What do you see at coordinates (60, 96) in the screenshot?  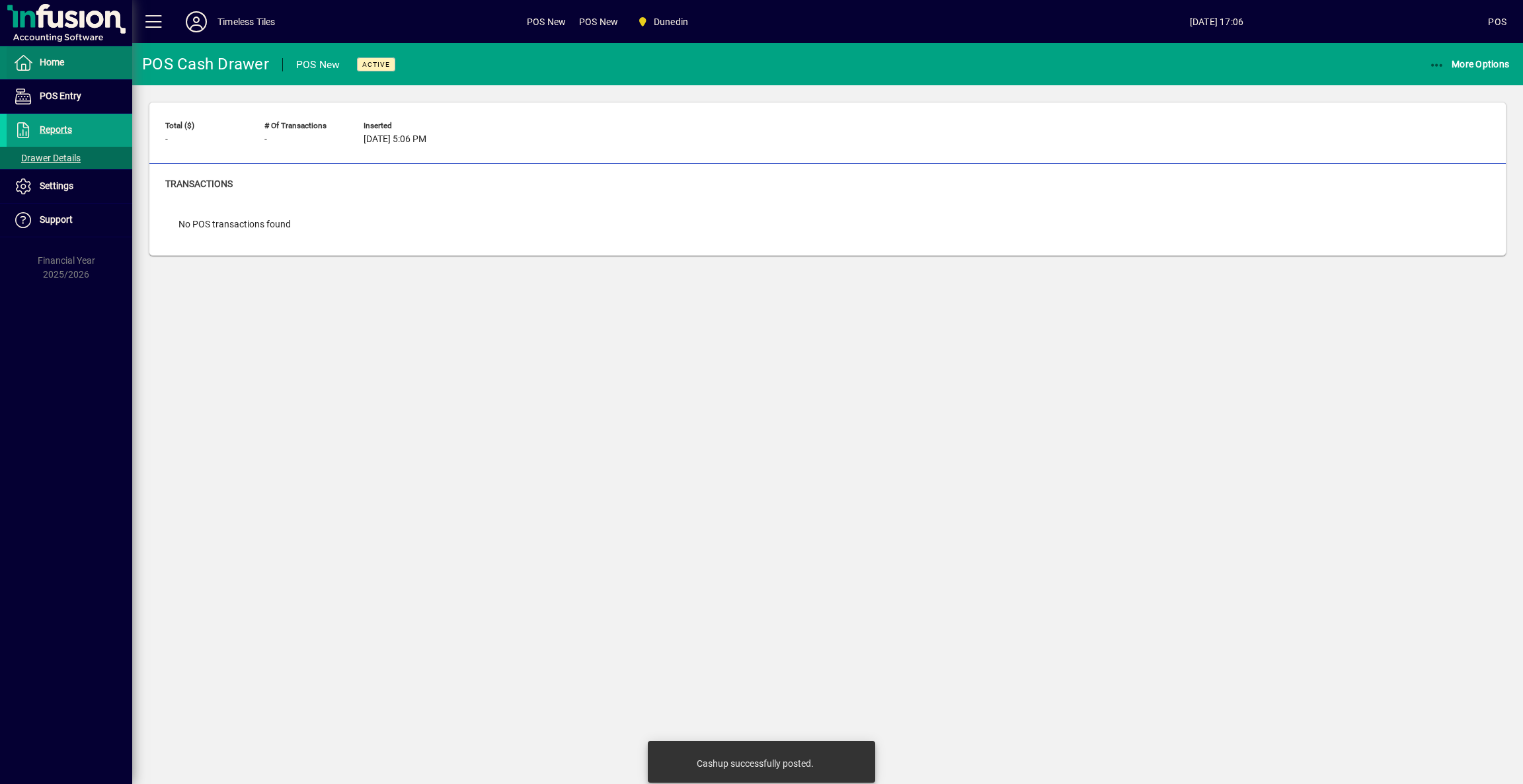 I see `span: POS Entry` at bounding box center [60, 96].